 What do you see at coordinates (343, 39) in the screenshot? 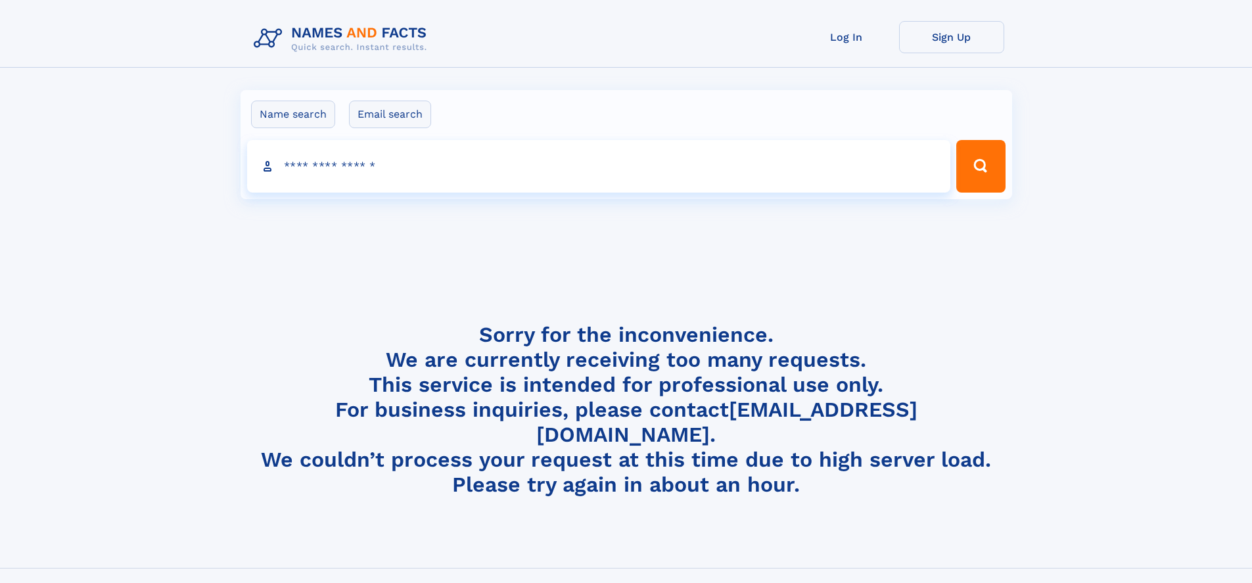
I see `img: Logo Names and Facts` at bounding box center [343, 39].